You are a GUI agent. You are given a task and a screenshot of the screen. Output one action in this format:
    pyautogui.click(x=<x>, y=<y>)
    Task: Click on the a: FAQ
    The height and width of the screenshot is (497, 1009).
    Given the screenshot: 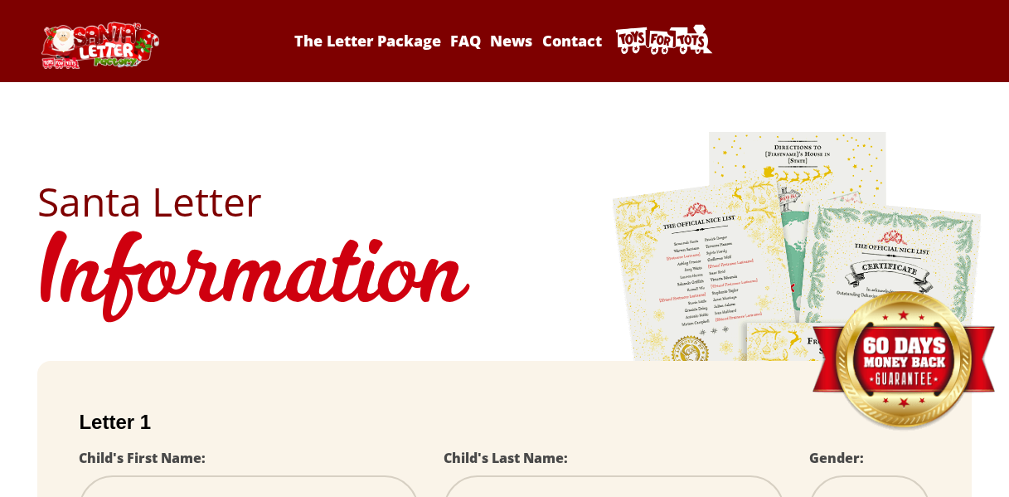 What is the action you would take?
    pyautogui.click(x=466, y=41)
    